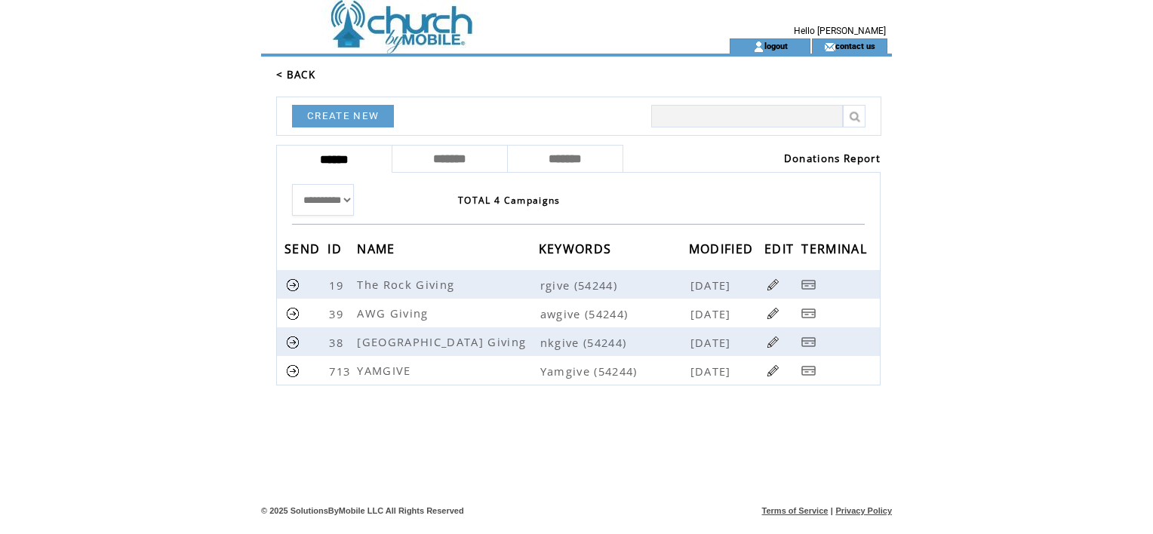 The image size is (1153, 534). What do you see at coordinates (337, 248) in the screenshot?
I see `a: ID` at bounding box center [337, 248].